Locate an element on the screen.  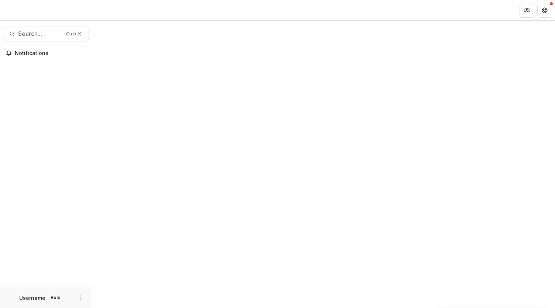
button: More is located at coordinates (80, 298).